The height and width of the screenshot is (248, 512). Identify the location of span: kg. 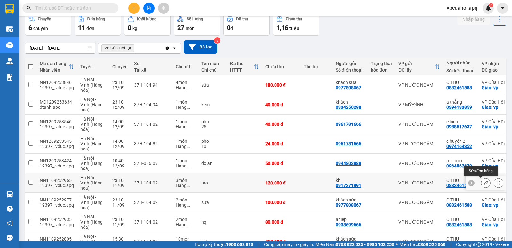
(135, 28).